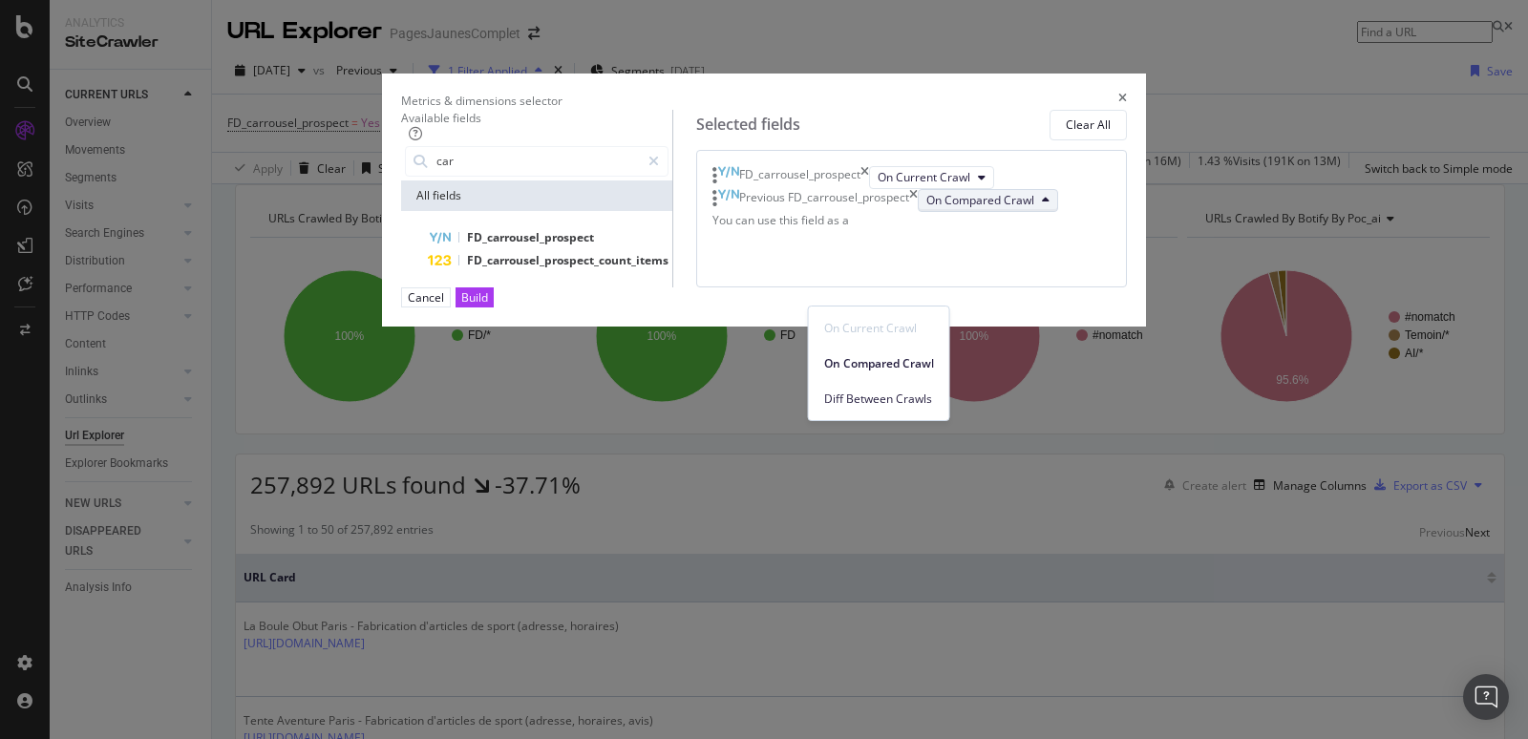 Image resolution: width=1528 pixels, height=739 pixels. Describe the element at coordinates (1088, 125) in the screenshot. I see `button: Clear All` at that location.